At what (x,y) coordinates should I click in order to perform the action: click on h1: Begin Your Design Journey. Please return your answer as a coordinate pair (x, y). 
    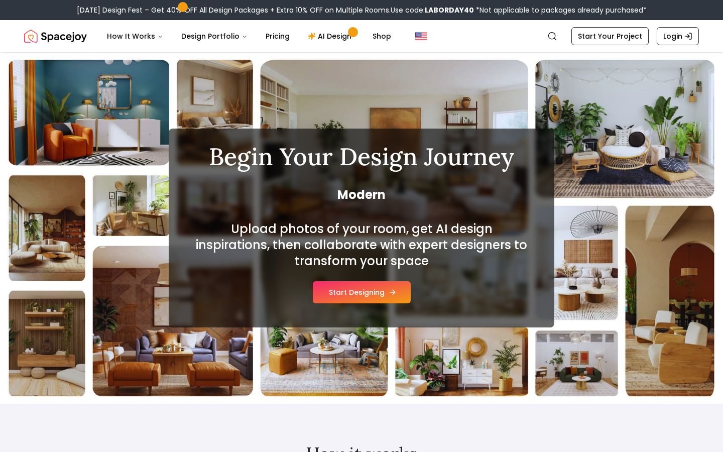
    Looking at the image, I should click on (361, 157).